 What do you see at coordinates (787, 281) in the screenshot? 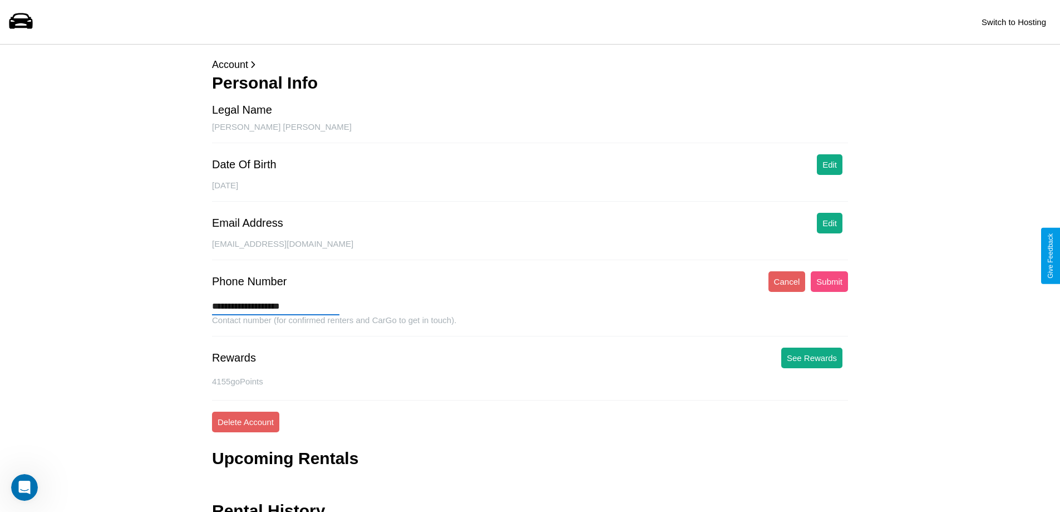
I see `button: Cancel` at bounding box center [787, 281].